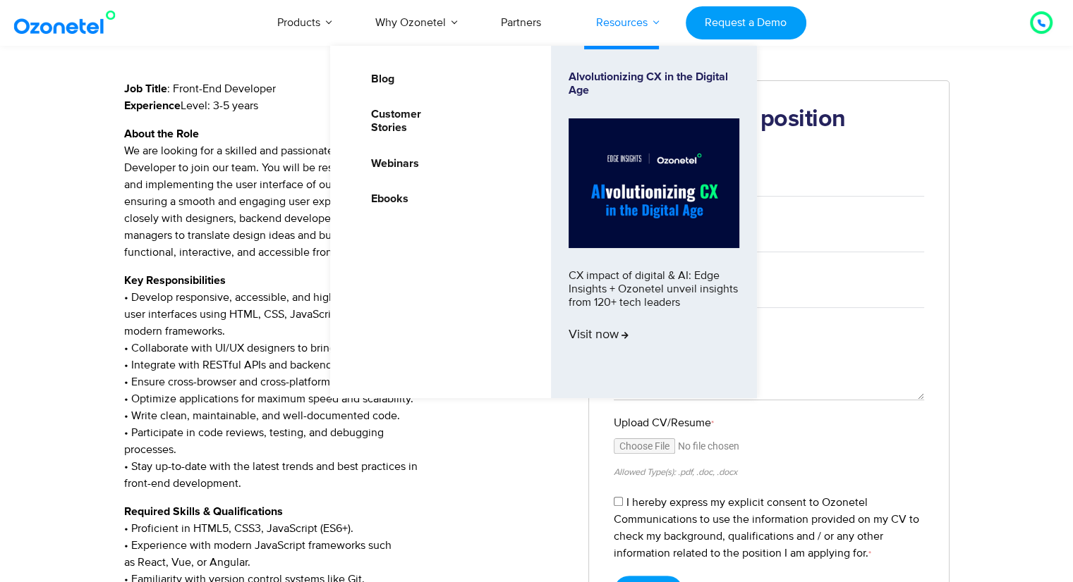  Describe the element at coordinates (769, 423) in the screenshot. I see `label: Upload CV/Resume` at that location.